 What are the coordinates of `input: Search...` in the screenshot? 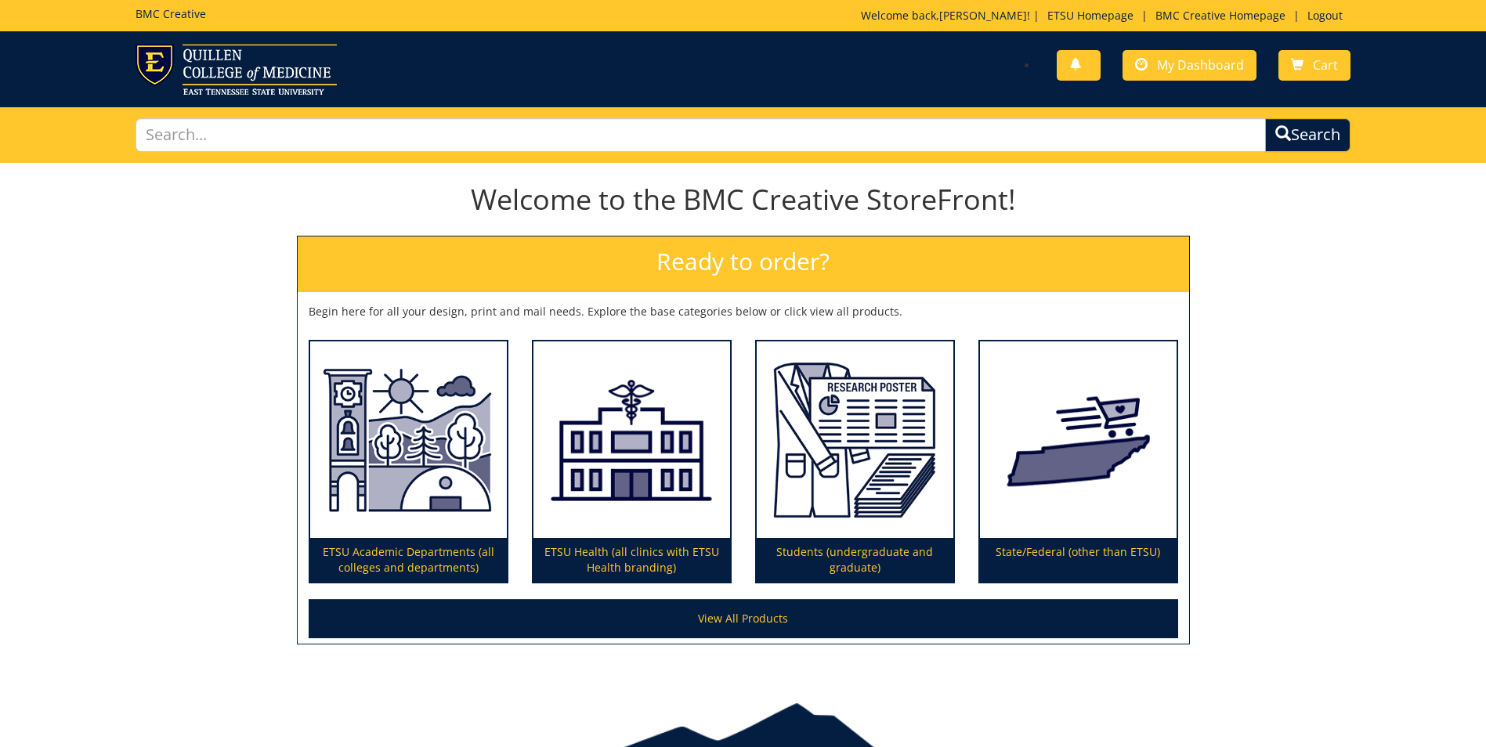 It's located at (700, 135).